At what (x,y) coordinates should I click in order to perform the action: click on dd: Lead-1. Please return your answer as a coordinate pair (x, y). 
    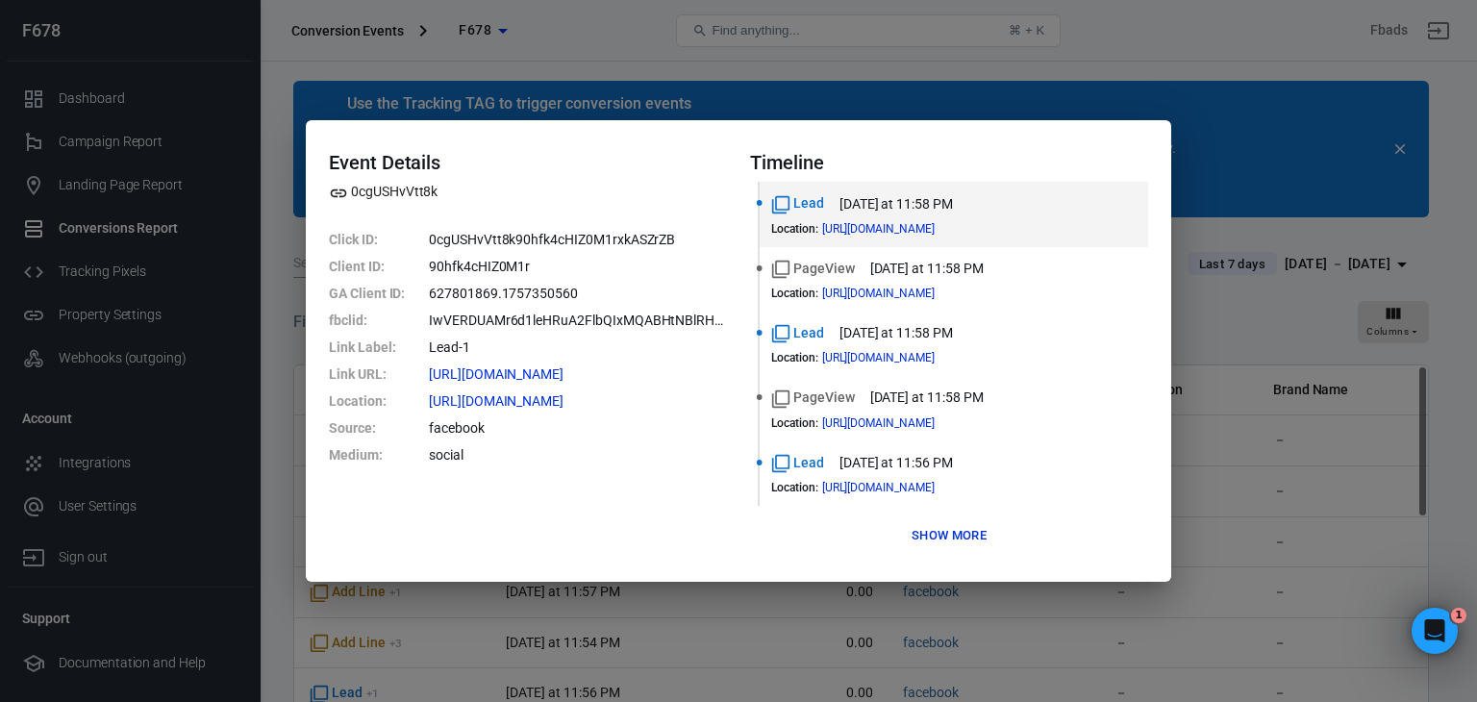
    Looking at the image, I should click on (578, 347).